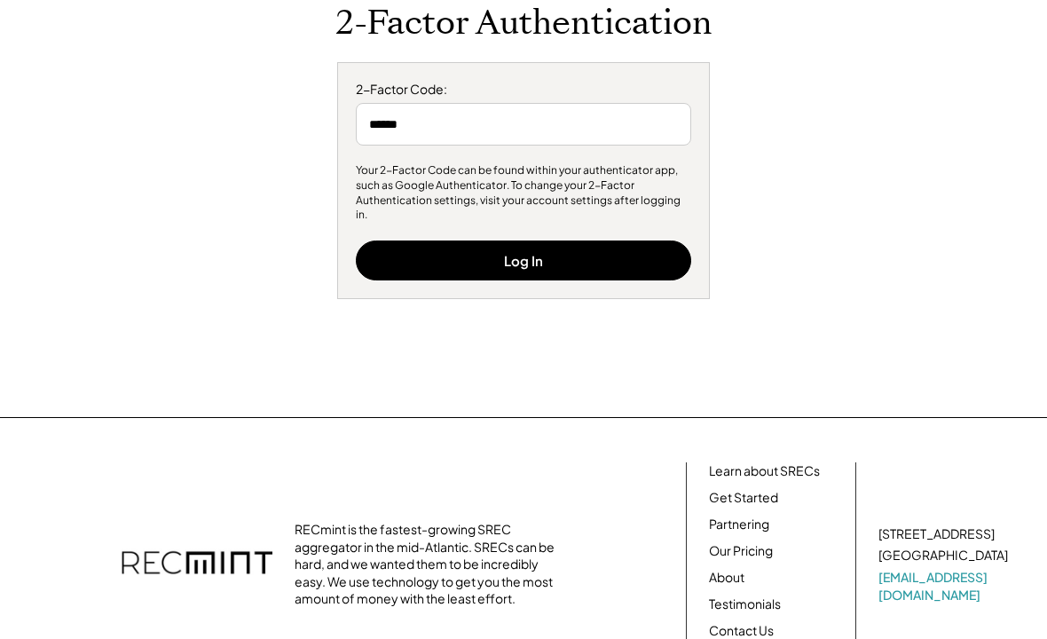 The height and width of the screenshot is (639, 1047). Describe the element at coordinates (744, 498) in the screenshot. I see `a: Get Started` at that location.